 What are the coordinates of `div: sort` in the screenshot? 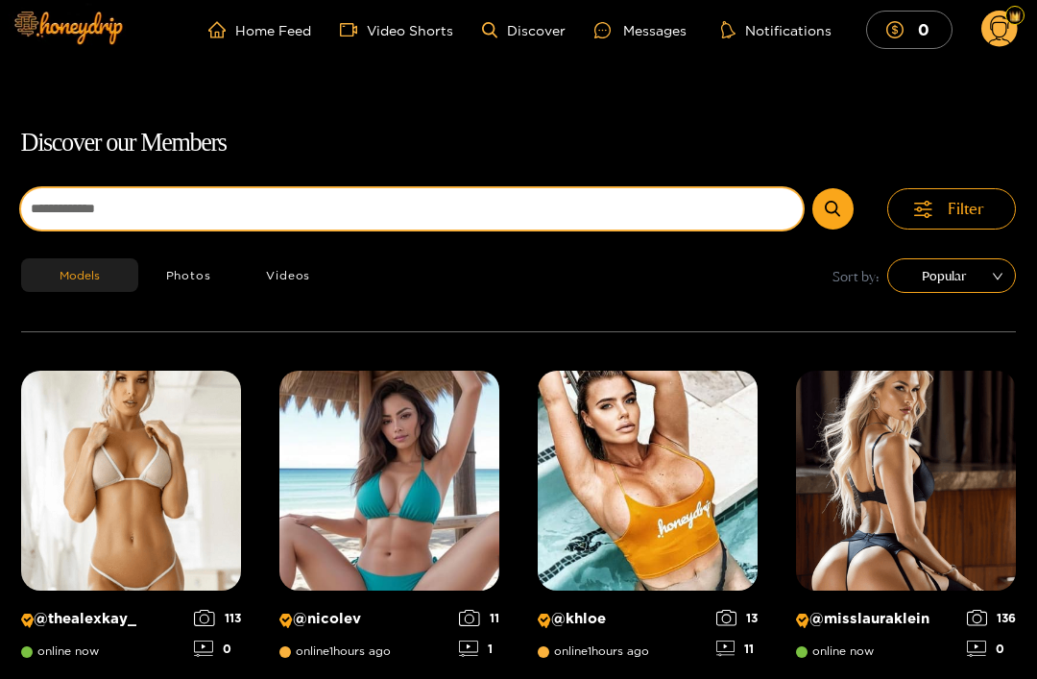 It's located at (951, 276).